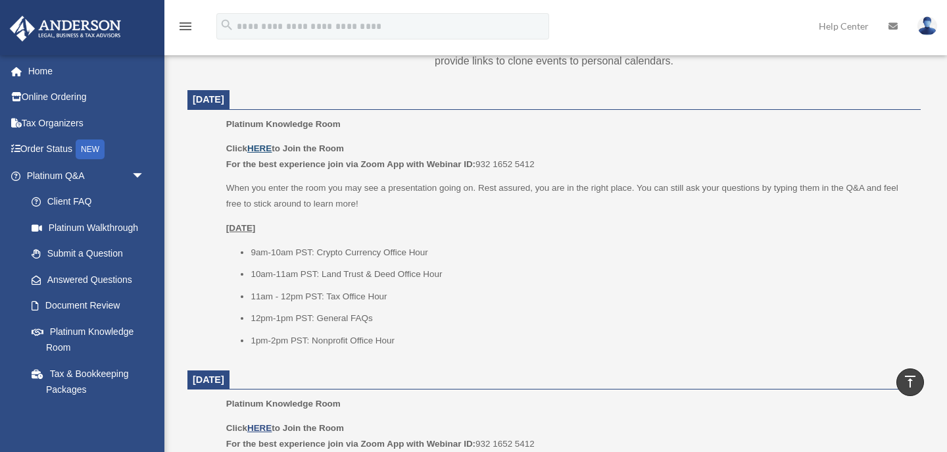  What do you see at coordinates (227, 25) in the screenshot?
I see `i: search` at bounding box center [227, 25].